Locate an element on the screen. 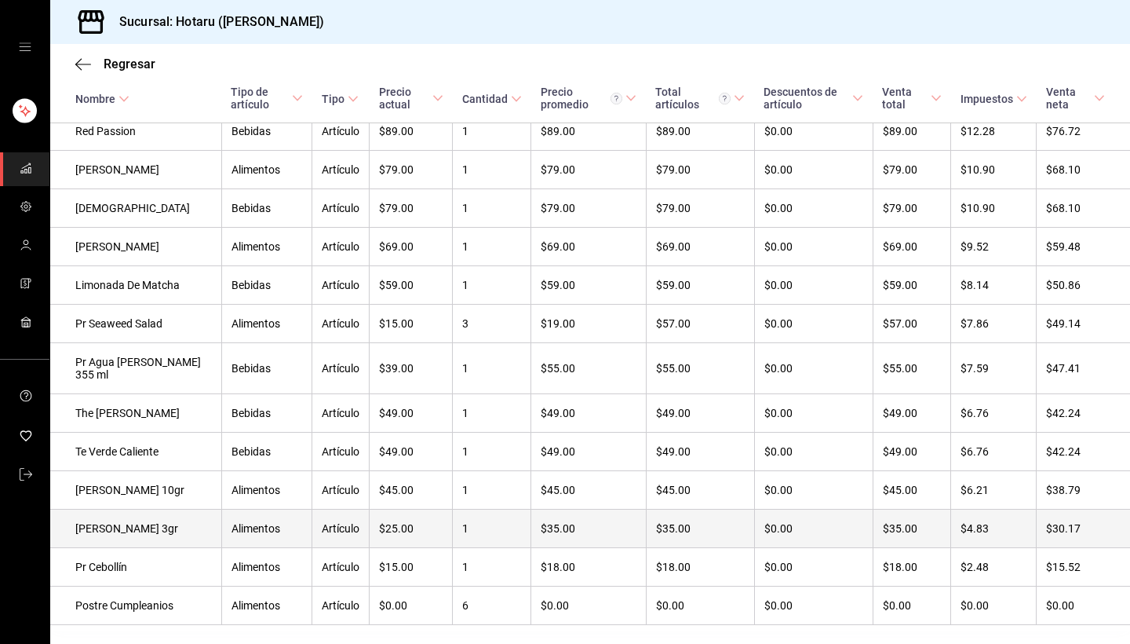 Image resolution: width=1130 pixels, height=644 pixels. td: Red Passion is located at coordinates (136, 131).